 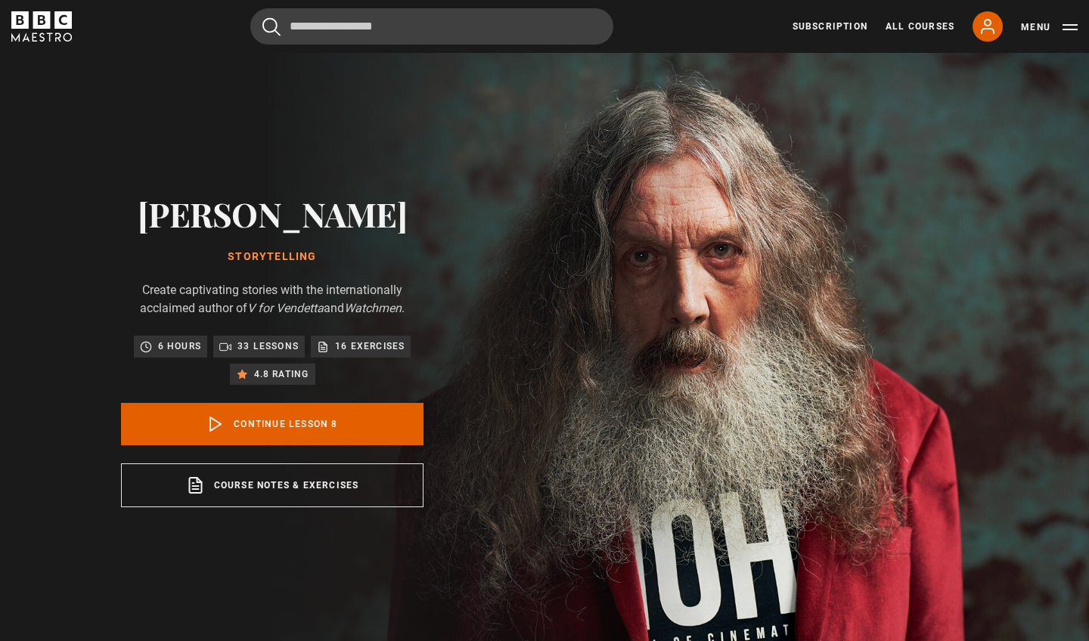 I want to click on p: 33 lessons, so click(x=268, y=346).